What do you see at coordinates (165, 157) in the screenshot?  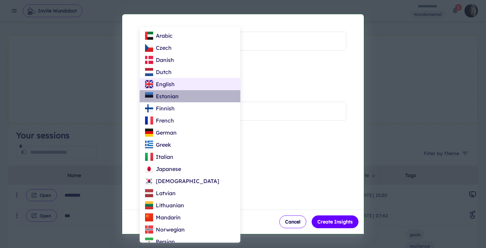 I see `p: Italian` at bounding box center [165, 157].